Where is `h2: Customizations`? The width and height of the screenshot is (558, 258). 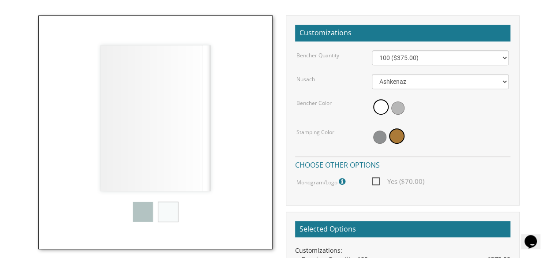 h2: Customizations is located at coordinates (403, 33).